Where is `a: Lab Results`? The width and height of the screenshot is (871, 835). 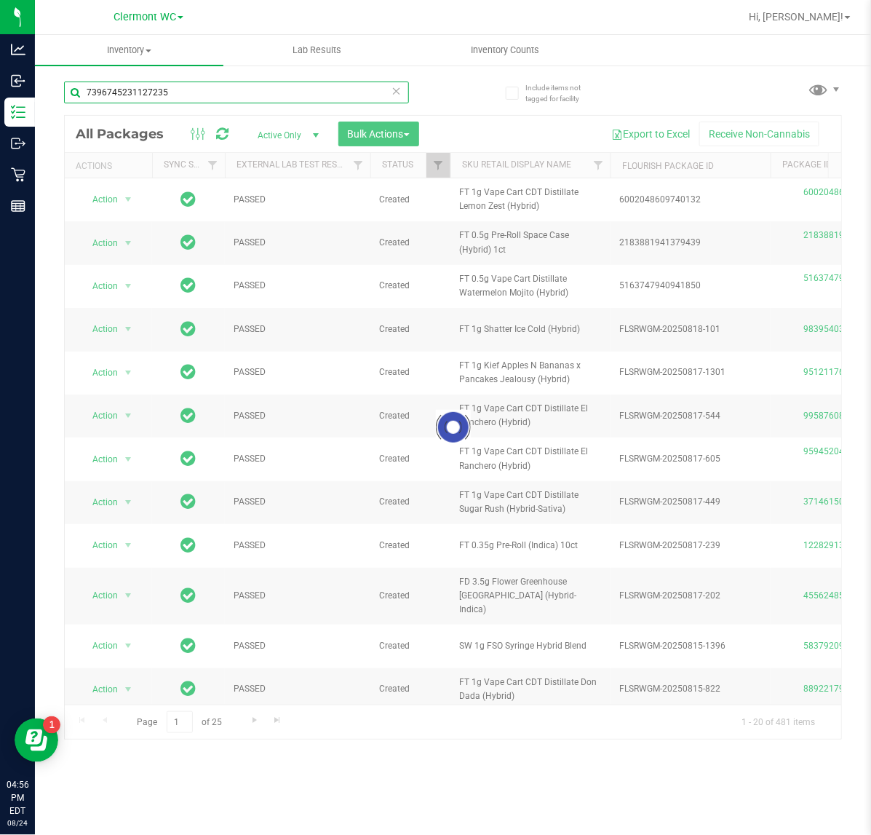 a: Lab Results is located at coordinates (317, 50).